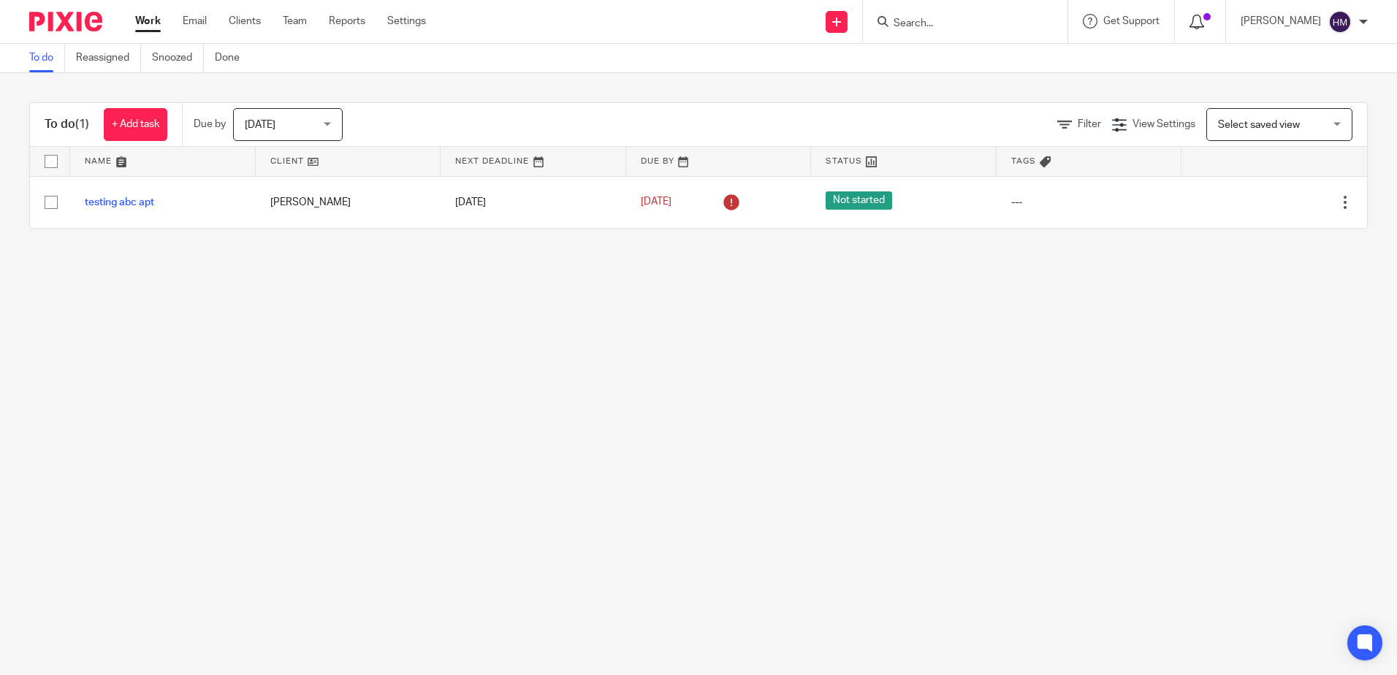 The image size is (1397, 675). What do you see at coordinates (347, 21) in the screenshot?
I see `a: Reports` at bounding box center [347, 21].